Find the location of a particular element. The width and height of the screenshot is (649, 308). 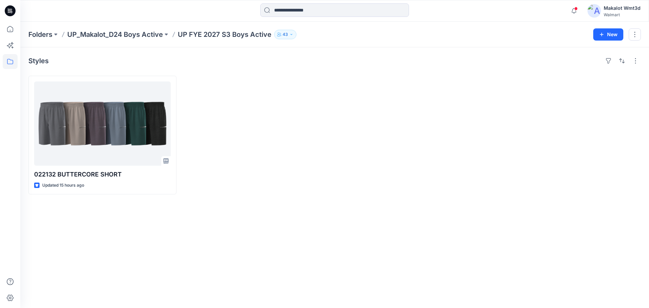

div: Walmart is located at coordinates (622, 15).